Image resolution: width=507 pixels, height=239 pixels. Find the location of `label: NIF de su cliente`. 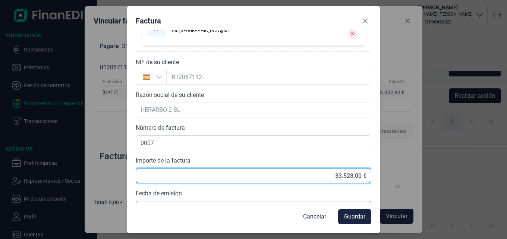

label: NIF de su cliente is located at coordinates (157, 62).